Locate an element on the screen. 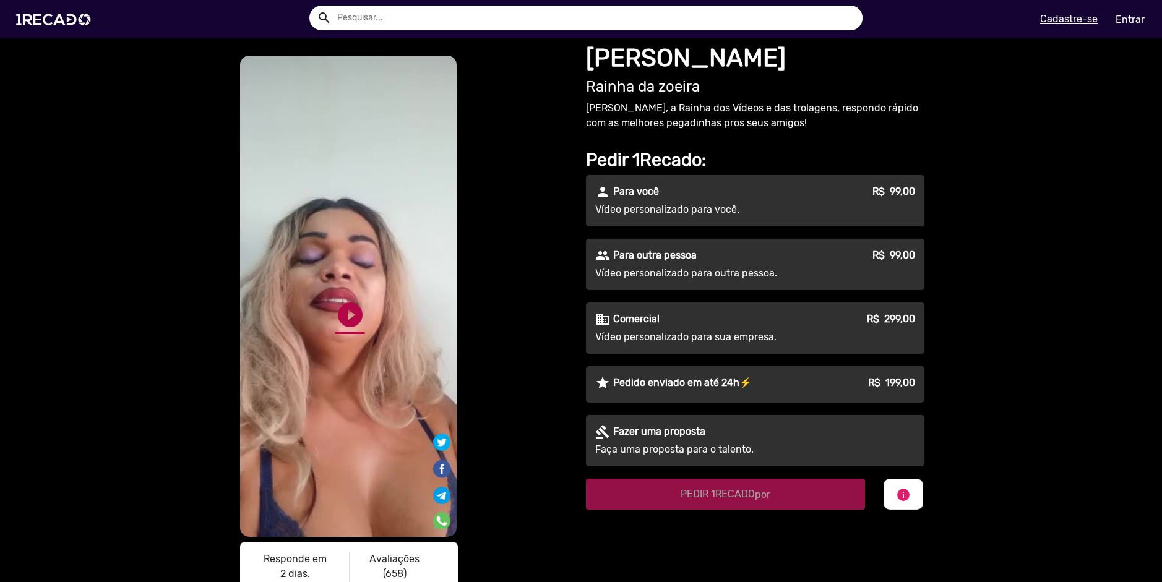  span: por is located at coordinates (762, 494).